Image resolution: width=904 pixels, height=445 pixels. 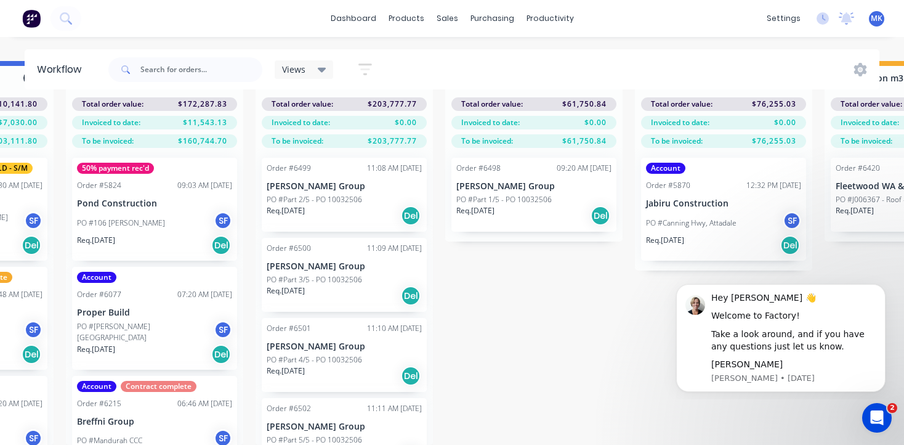 I want to click on div: productivity, so click(x=550, y=18).